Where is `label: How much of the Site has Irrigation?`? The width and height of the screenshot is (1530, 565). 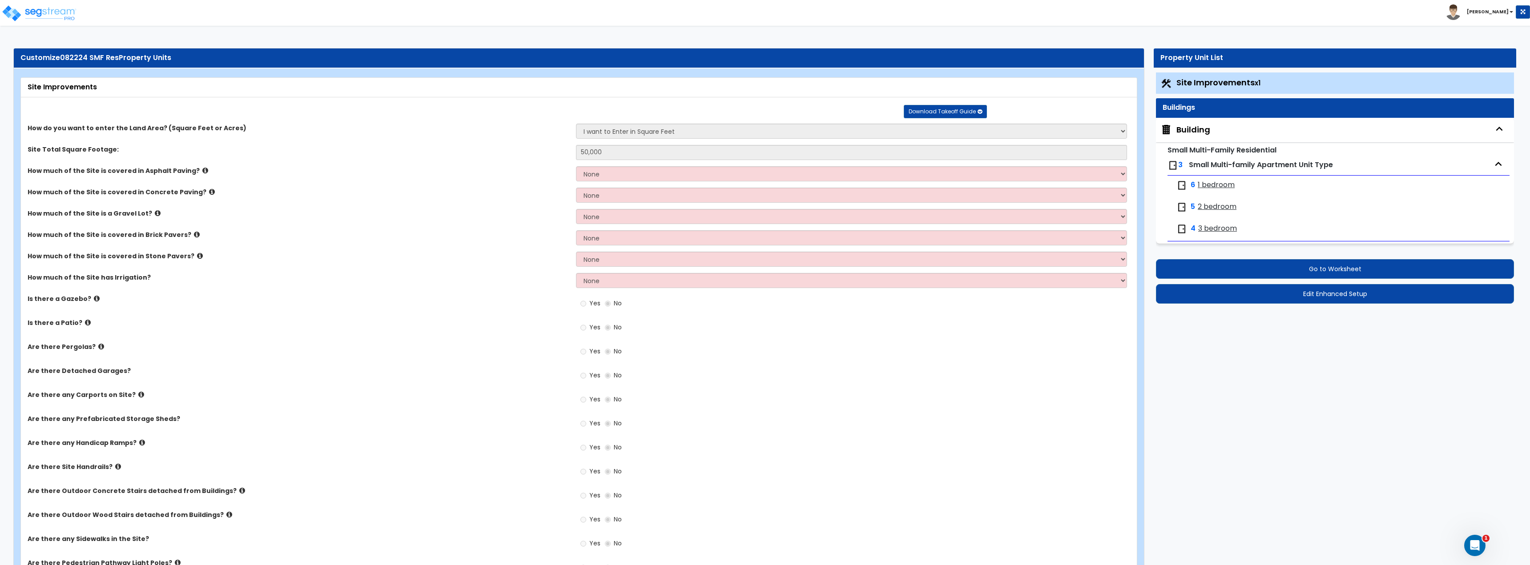
label: How much of the Site has Irrigation? is located at coordinates (299, 278).